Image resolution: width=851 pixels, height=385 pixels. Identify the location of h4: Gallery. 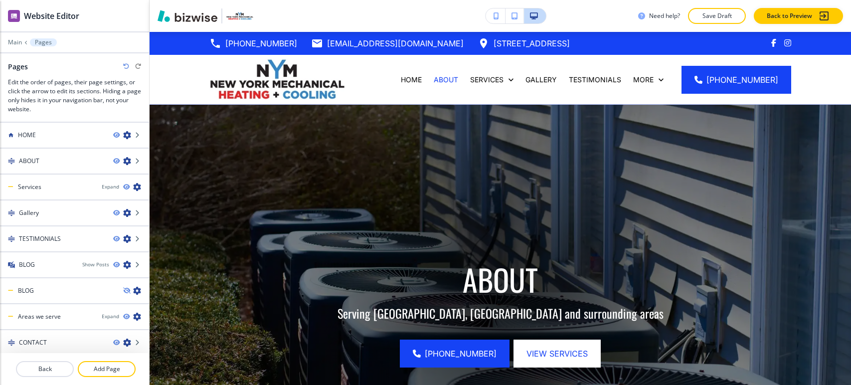
(29, 213).